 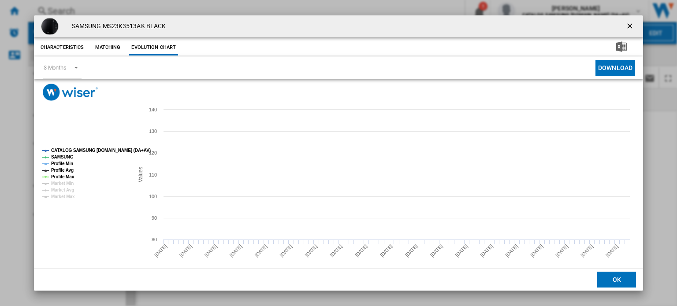 What do you see at coordinates (153, 110) in the screenshot?
I see `tspan: 140` at bounding box center [153, 110].